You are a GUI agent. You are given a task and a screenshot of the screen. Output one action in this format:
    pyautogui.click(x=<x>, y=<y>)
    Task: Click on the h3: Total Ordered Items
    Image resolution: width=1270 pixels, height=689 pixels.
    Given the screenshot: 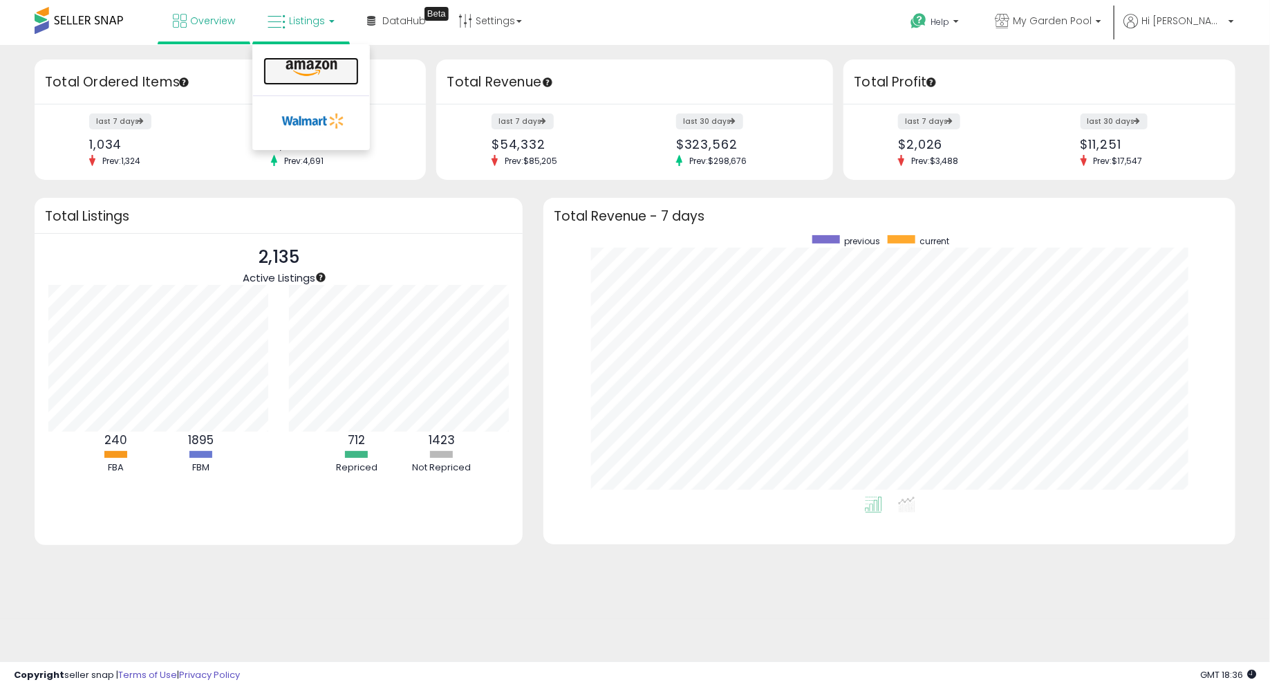 What is the action you would take?
    pyautogui.click(x=230, y=82)
    